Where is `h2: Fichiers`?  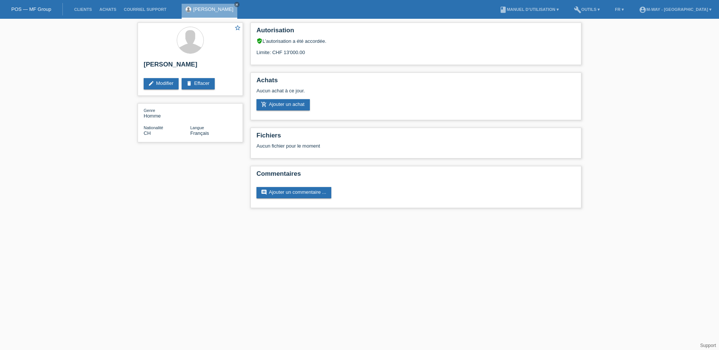 h2: Fichiers is located at coordinates (416, 138).